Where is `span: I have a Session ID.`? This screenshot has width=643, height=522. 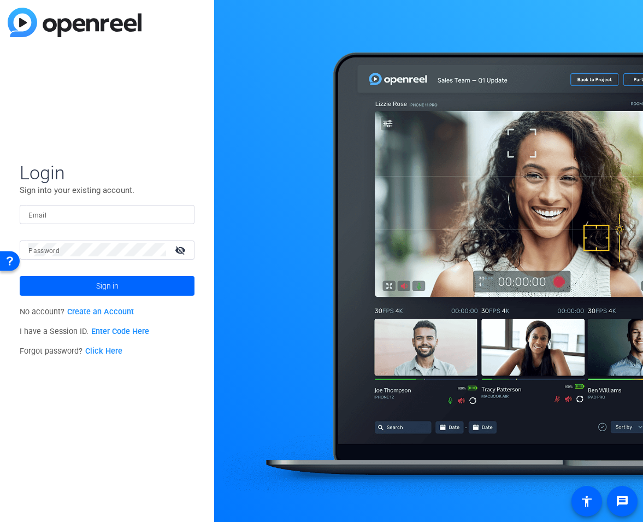
span: I have a Session ID. is located at coordinates (84, 331).